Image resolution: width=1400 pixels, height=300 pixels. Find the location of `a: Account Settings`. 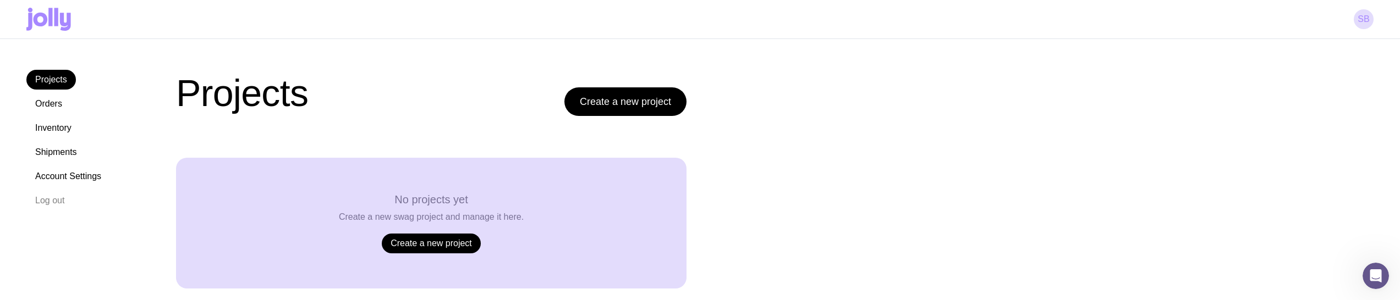

a: Account Settings is located at coordinates (68, 177).